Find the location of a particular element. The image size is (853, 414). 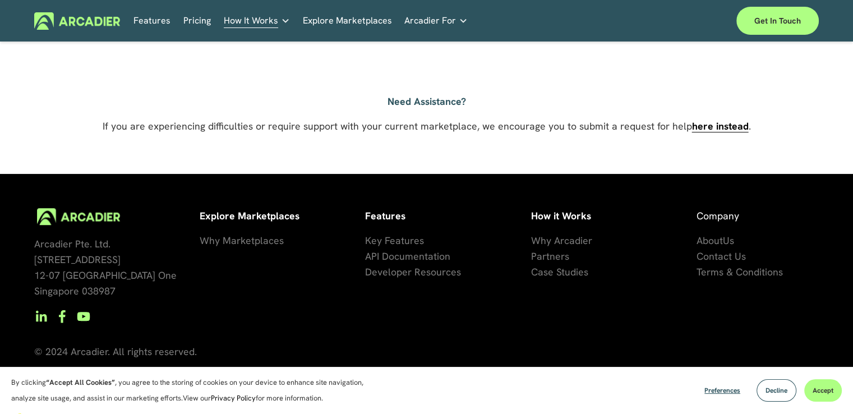

span: Why Marketplaces is located at coordinates (242, 240).